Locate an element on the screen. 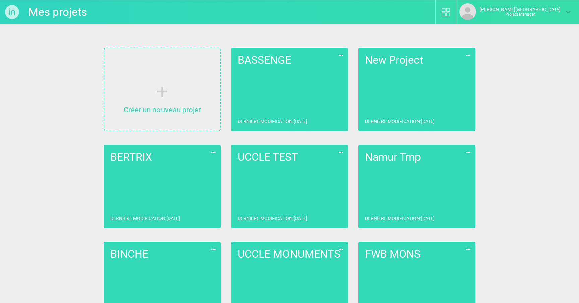  h2: BERTRIX is located at coordinates (162, 157).